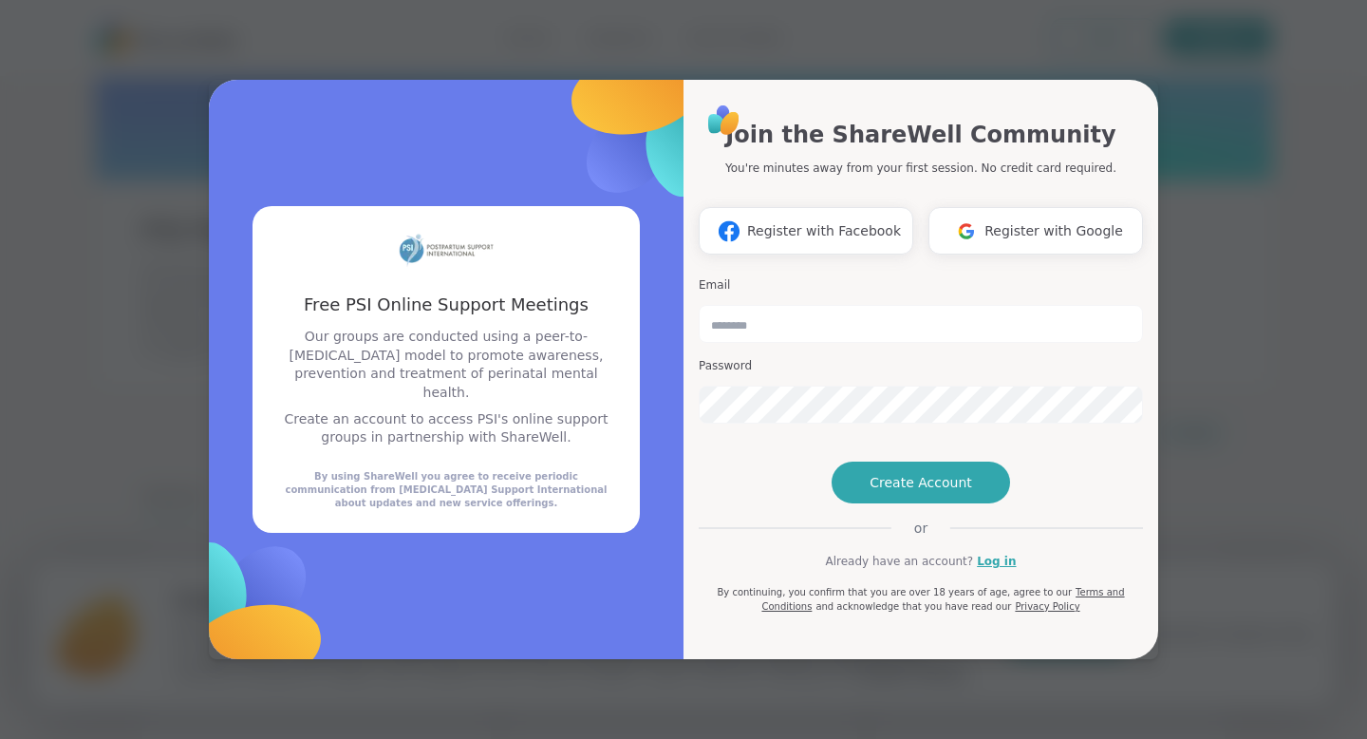  What do you see at coordinates (446, 428) in the screenshot?
I see `p: Create an account to access PSI's online support groups in partnership with ShareWell.` at bounding box center [446, 428].